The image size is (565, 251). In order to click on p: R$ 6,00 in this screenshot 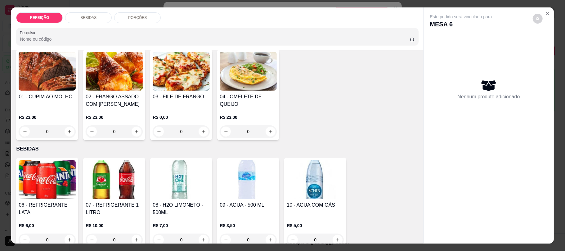, I will do `click(47, 226)`.